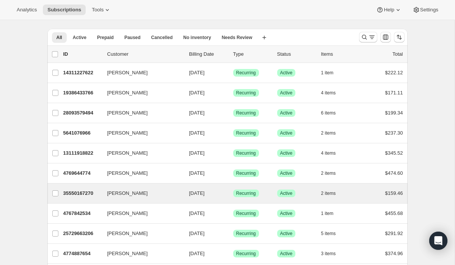 Image resolution: width=455 pixels, height=265 pixels. I want to click on button: 5 items, so click(332, 233).